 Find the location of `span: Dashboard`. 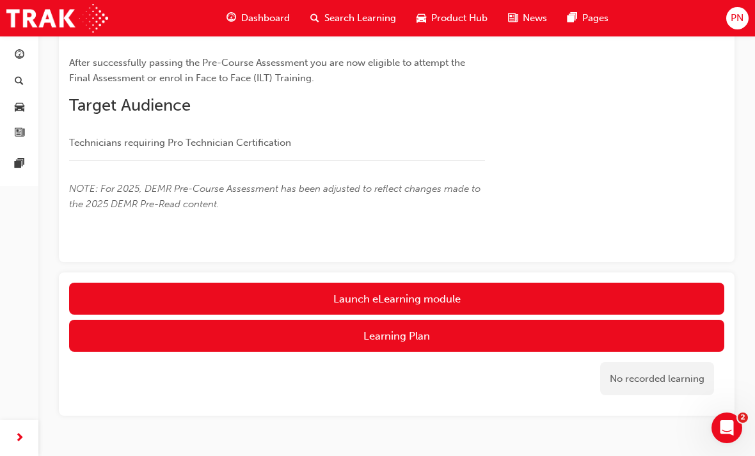

span: Dashboard is located at coordinates (266, 18).